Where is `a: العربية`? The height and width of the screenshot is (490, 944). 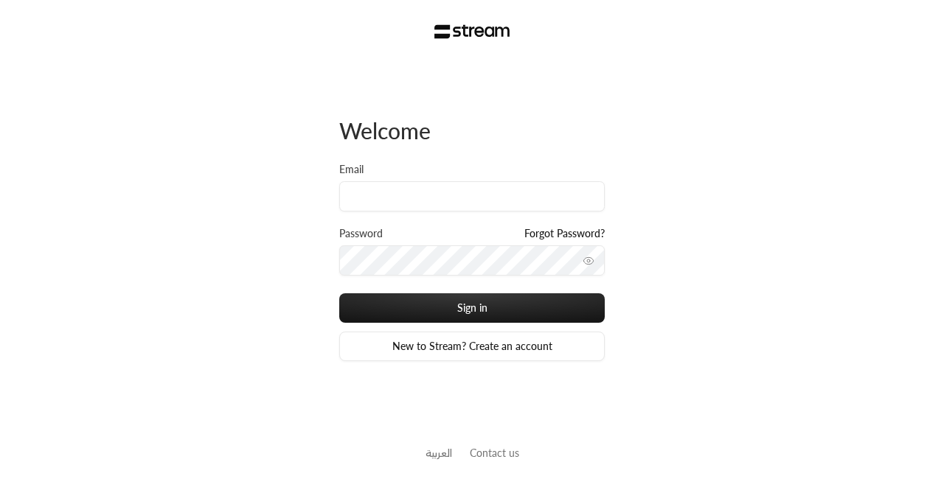 a: العربية is located at coordinates (439, 453).